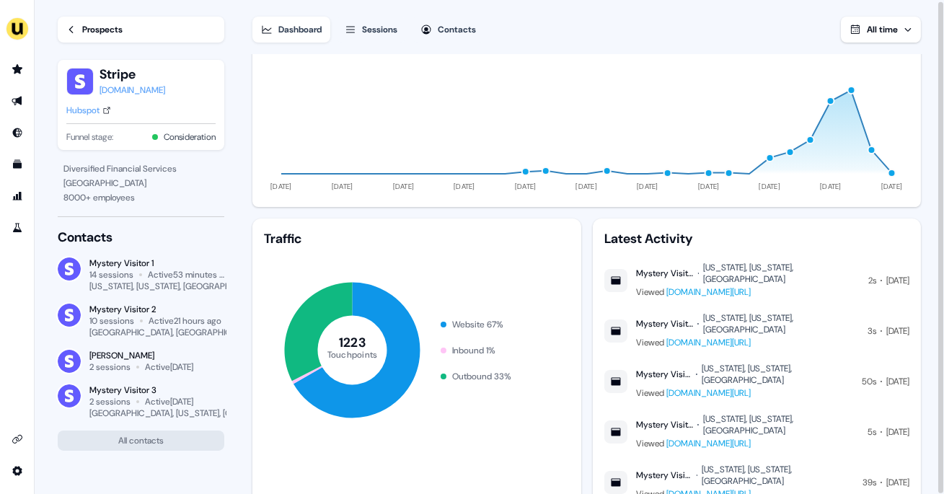 The image size is (944, 494). What do you see at coordinates (17, 69) in the screenshot?
I see `a: Go to prospects` at bounding box center [17, 69].